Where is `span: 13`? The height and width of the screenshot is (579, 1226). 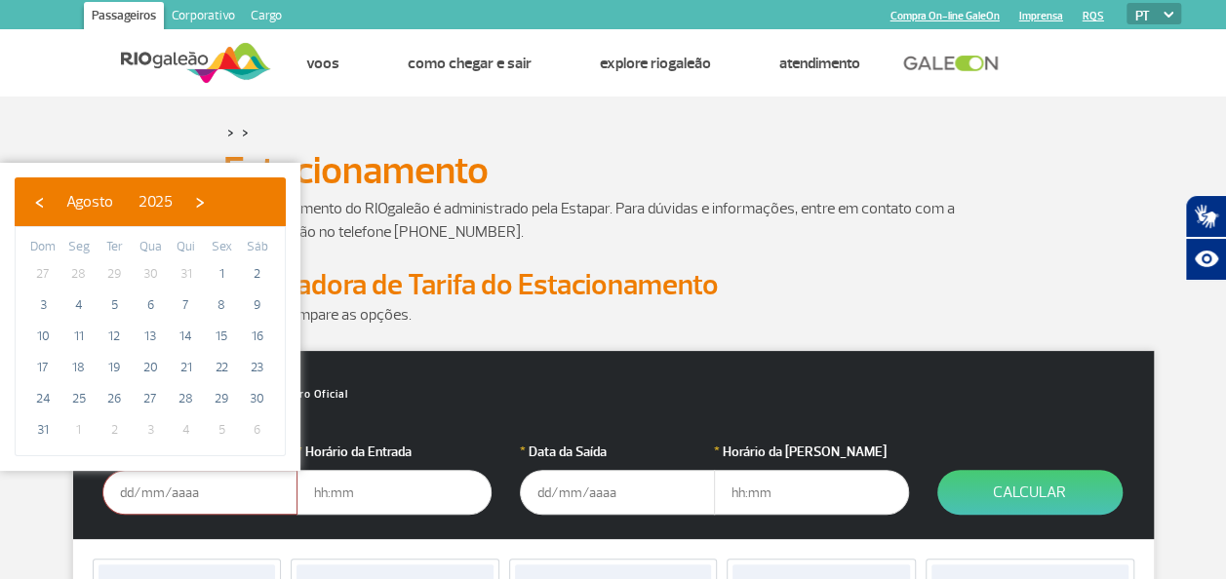
span: 13 is located at coordinates (150, 337).